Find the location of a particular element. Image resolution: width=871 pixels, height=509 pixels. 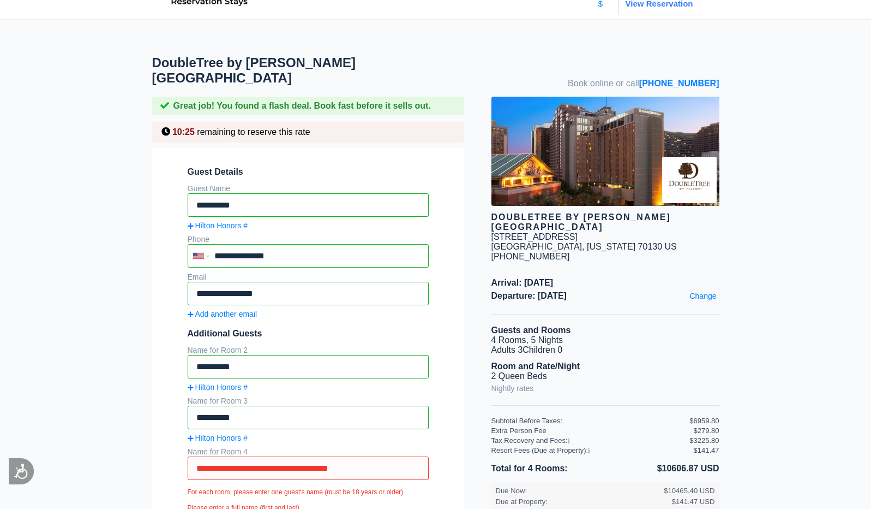

span: remaining to reserve this rate is located at coordinates (253, 131).